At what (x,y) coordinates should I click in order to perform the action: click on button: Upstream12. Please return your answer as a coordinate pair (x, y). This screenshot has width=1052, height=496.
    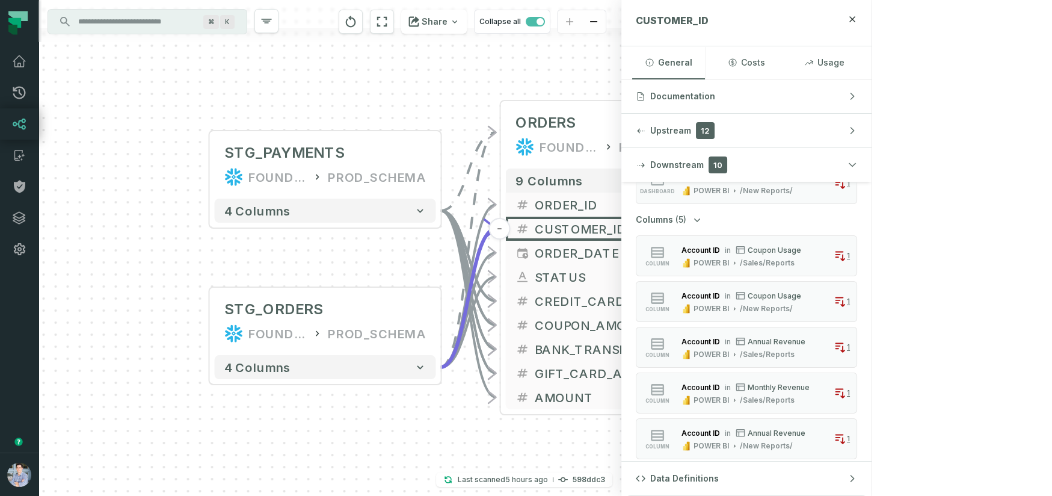
    Looking at the image, I should click on (746, 131).